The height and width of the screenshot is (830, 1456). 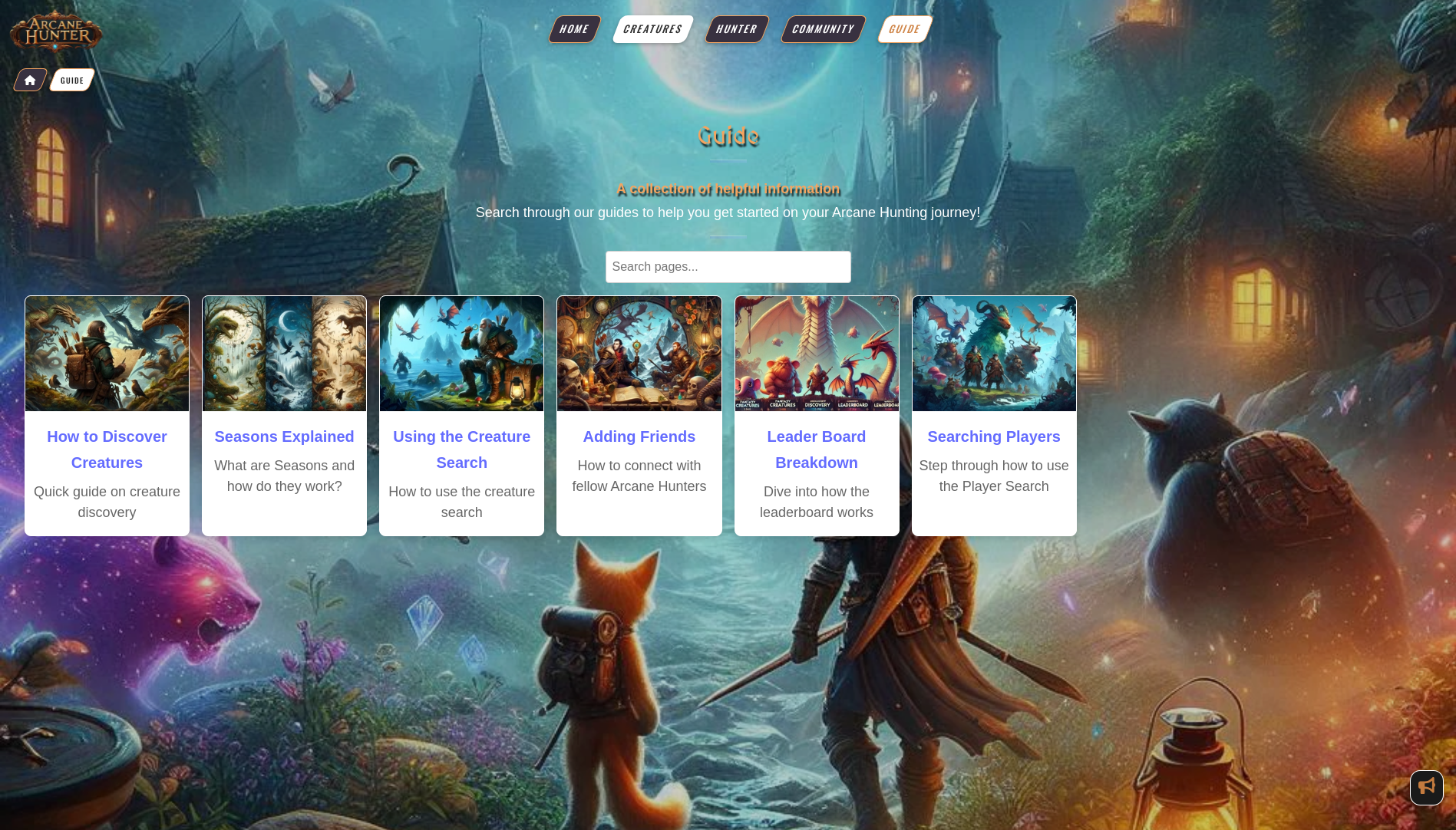 I want to click on h3: Using the Creature Search, so click(x=461, y=450).